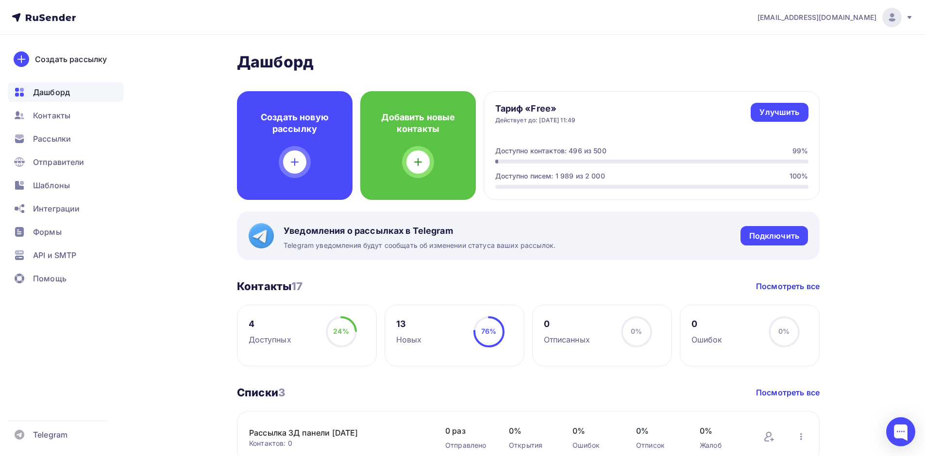 The image size is (925, 456). Describe the element at coordinates (409, 340) in the screenshot. I see `div: Новых` at that location.